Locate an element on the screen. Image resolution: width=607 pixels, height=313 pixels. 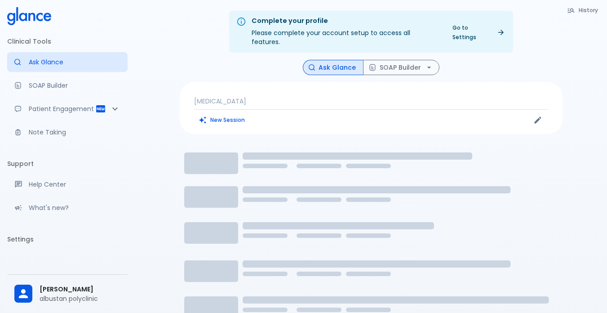
p: albustan polyclinic is located at coordinates (80, 298).